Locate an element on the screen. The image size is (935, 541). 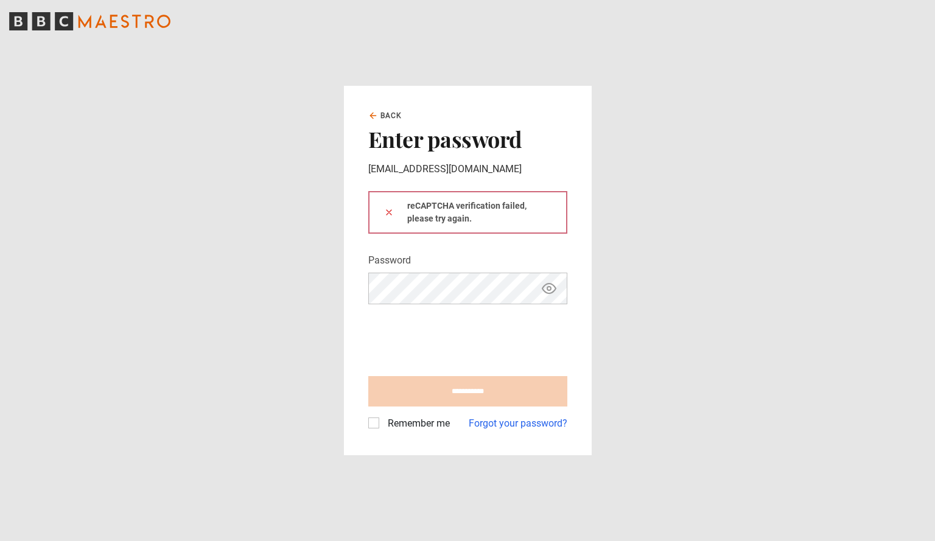
span: Back is located at coordinates (391, 116).